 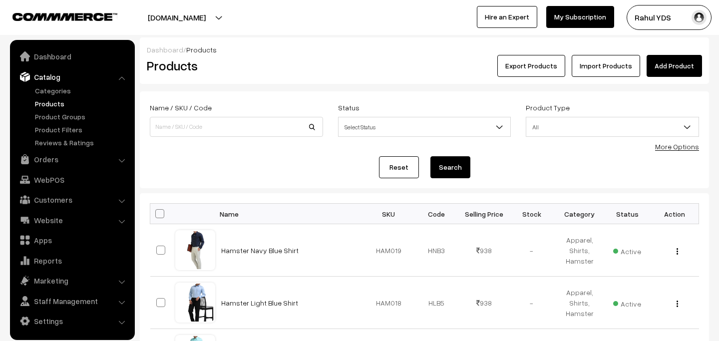 I want to click on th: Status, so click(x=627, y=214).